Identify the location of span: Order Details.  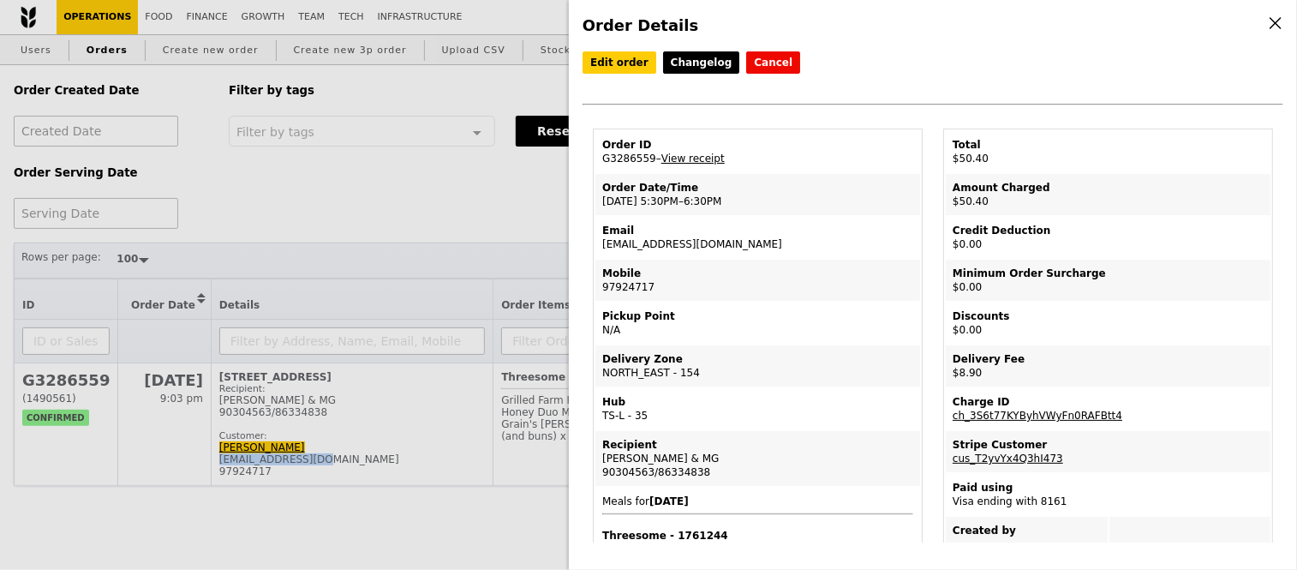
(640, 25).